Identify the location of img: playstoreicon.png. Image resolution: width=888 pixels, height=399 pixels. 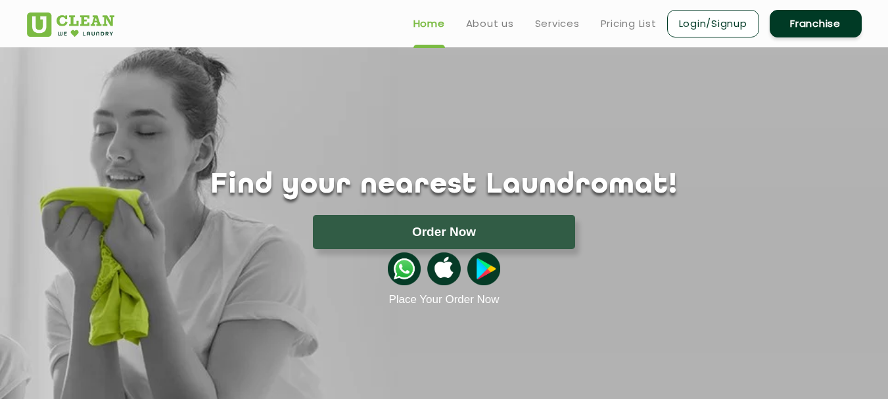
(484, 269).